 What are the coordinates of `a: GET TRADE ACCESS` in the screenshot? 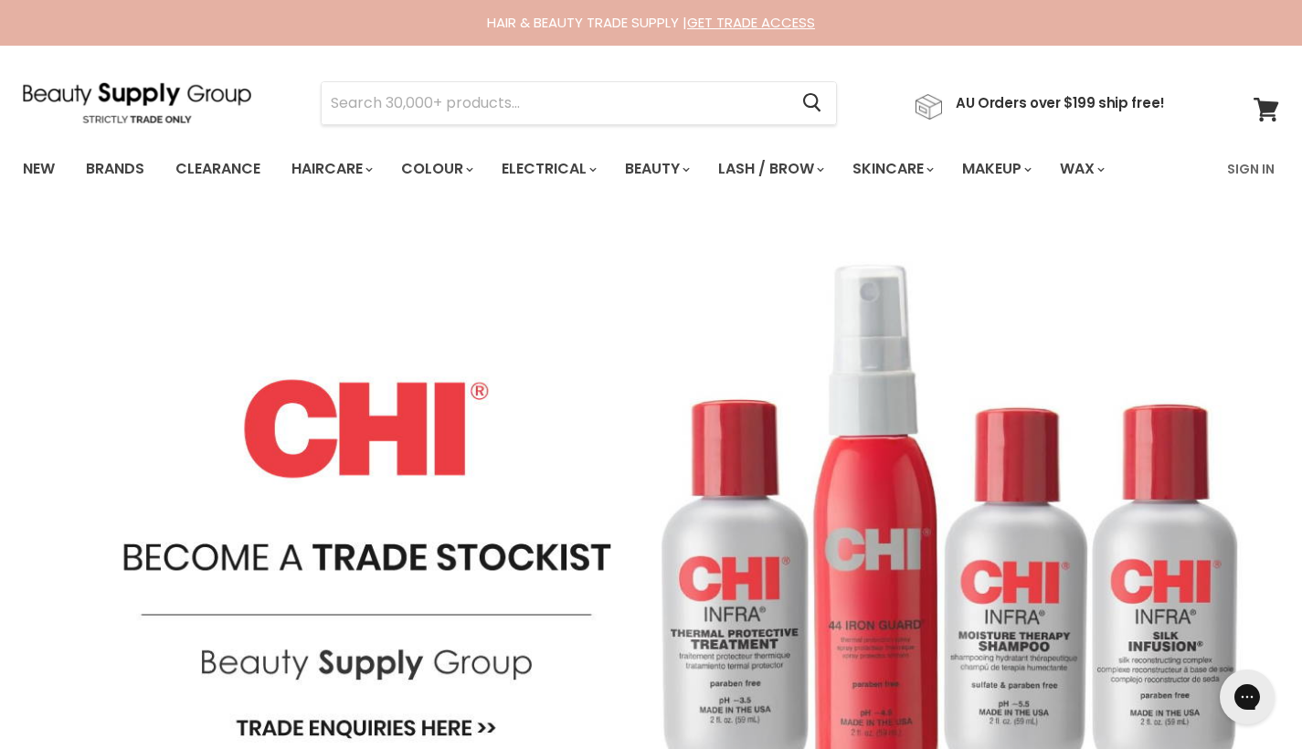 It's located at (751, 22).